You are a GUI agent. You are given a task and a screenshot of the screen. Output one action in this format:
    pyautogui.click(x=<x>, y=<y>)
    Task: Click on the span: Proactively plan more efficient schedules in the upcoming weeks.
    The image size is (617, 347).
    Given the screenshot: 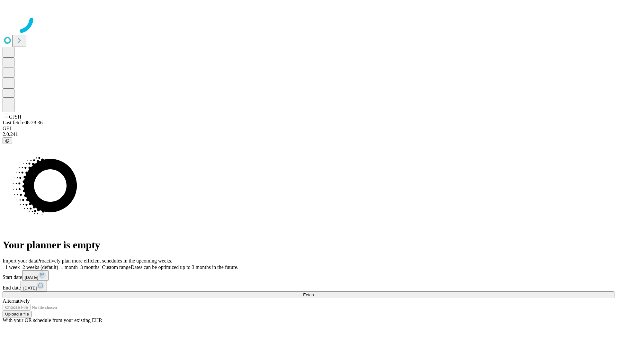 What is the action you would take?
    pyautogui.click(x=105, y=260)
    